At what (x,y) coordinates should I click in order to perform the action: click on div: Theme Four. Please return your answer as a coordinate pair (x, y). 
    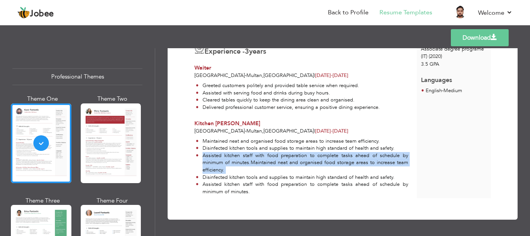
    Looking at the image, I should click on (113, 200).